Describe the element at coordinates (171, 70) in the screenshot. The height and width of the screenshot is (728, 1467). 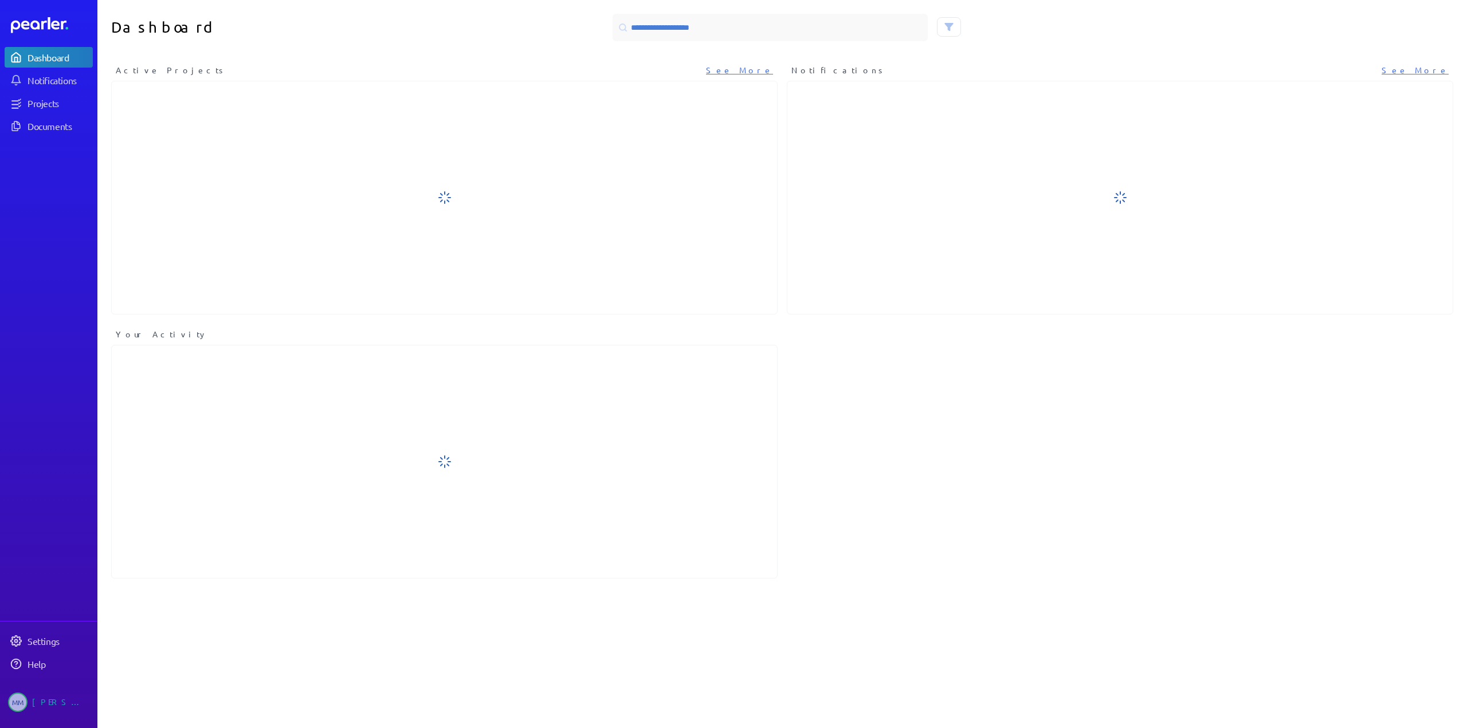
I see `span: Active Projects` at that location.